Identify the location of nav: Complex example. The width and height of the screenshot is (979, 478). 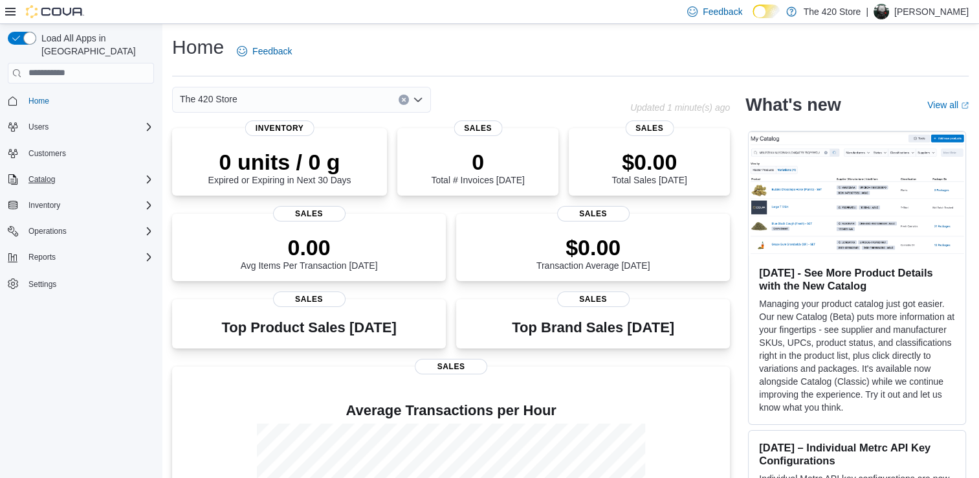
(81, 206).